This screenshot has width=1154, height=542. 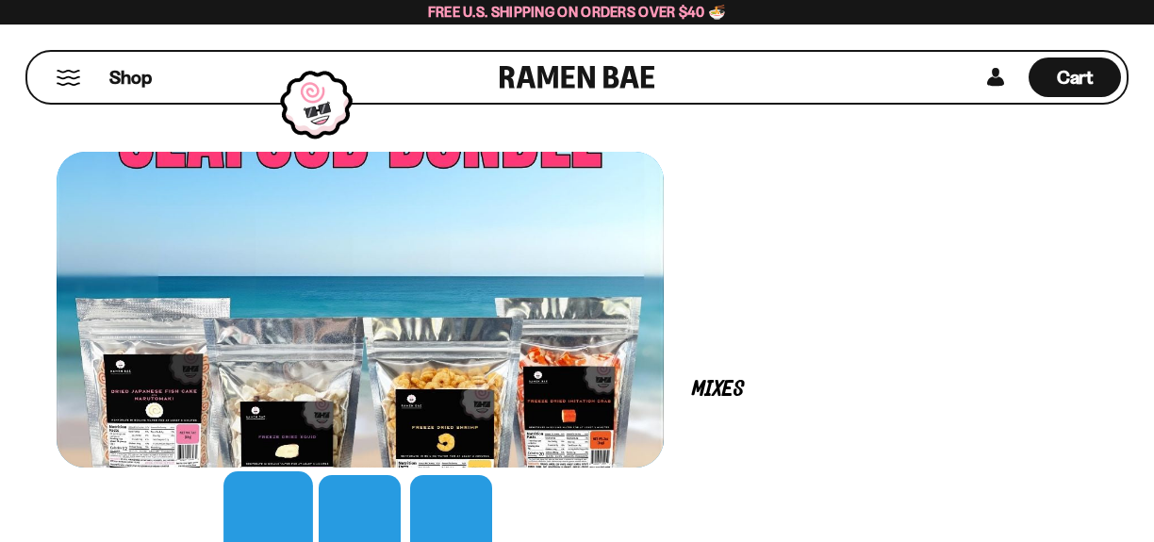 I want to click on button: Mobile Menu Trigger, so click(x=68, y=77).